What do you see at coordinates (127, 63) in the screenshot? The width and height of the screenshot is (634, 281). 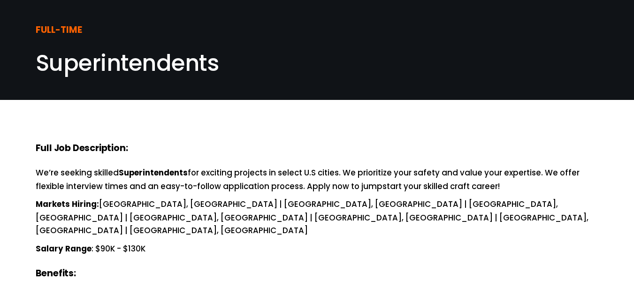 I see `span: Superintendents` at bounding box center [127, 63].